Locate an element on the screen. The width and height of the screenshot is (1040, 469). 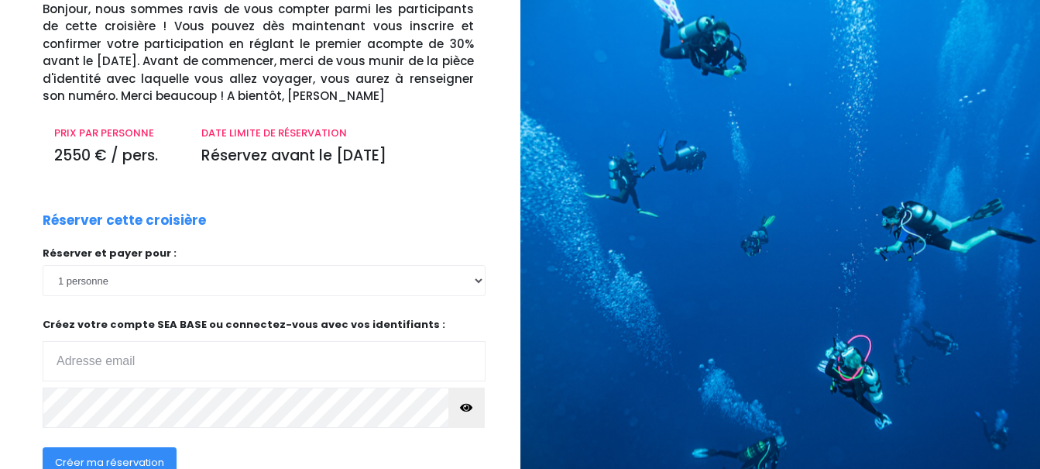
input: Adresse email is located at coordinates (264, 361).